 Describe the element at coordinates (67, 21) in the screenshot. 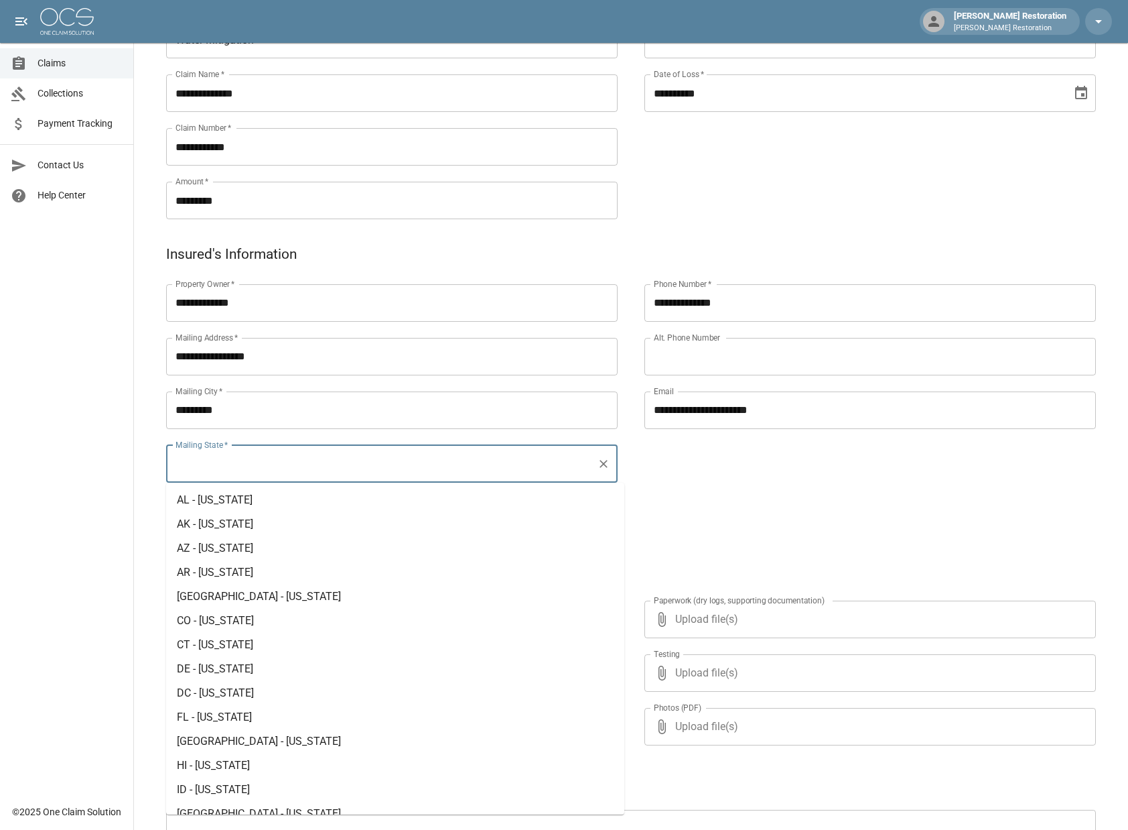

I see `img: ocs-logo-white-transparent.png` at that location.